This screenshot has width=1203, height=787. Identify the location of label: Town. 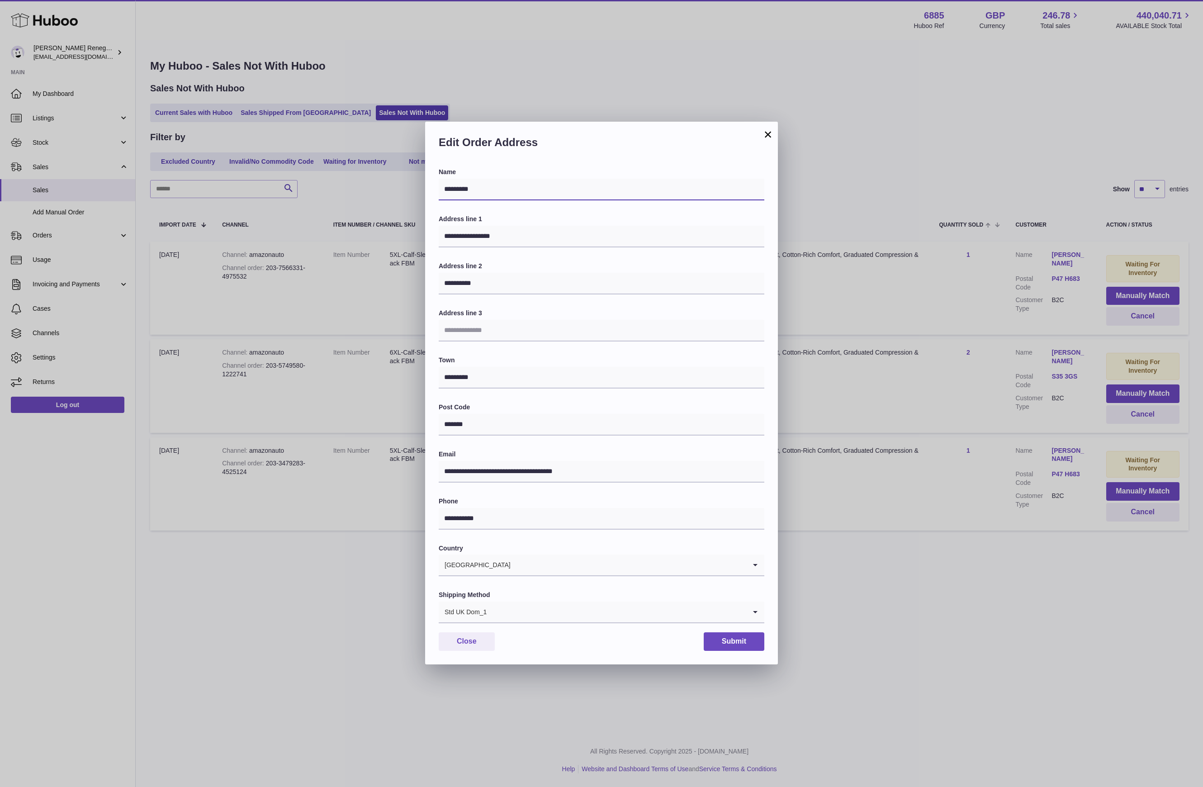
(601, 360).